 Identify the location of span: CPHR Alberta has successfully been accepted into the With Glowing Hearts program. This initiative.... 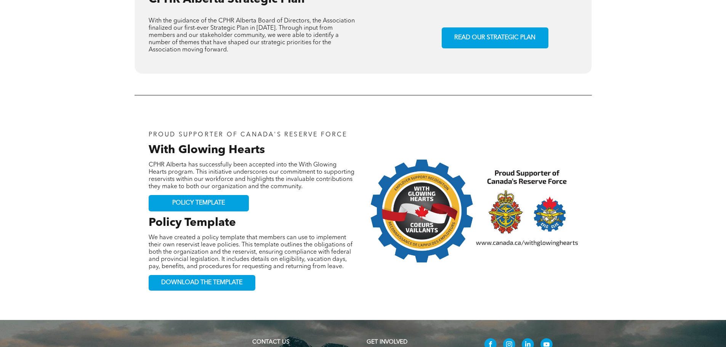
(252, 176).